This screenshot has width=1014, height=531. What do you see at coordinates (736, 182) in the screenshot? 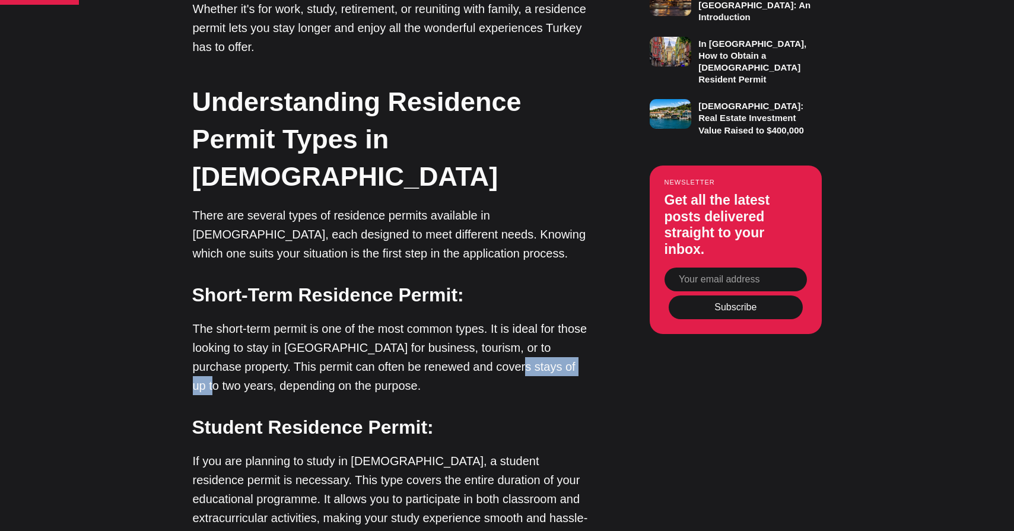
I see `small: Newsletter` at bounding box center [736, 182].